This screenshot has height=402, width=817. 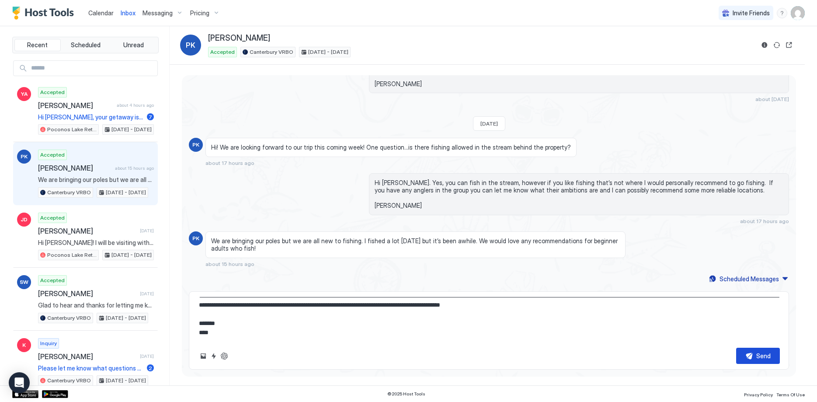 What do you see at coordinates (19, 382) in the screenshot?
I see `div: Open Intercom Messenger` at bounding box center [19, 382].